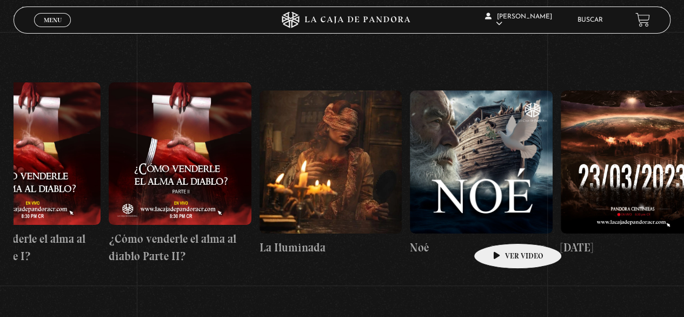 The height and width of the screenshot is (317, 684). Describe the element at coordinates (331, 173) in the screenshot. I see `a: La Iluminada` at that location.